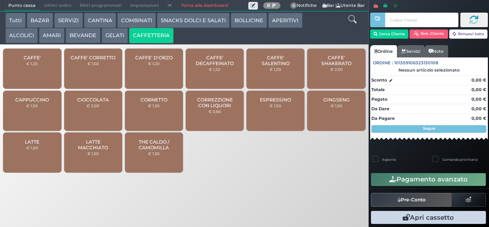 Image resolution: width=489 pixels, height=227 pixels. Describe the element at coordinates (285, 20) in the screenshot. I see `button: APERITIVI` at that location.